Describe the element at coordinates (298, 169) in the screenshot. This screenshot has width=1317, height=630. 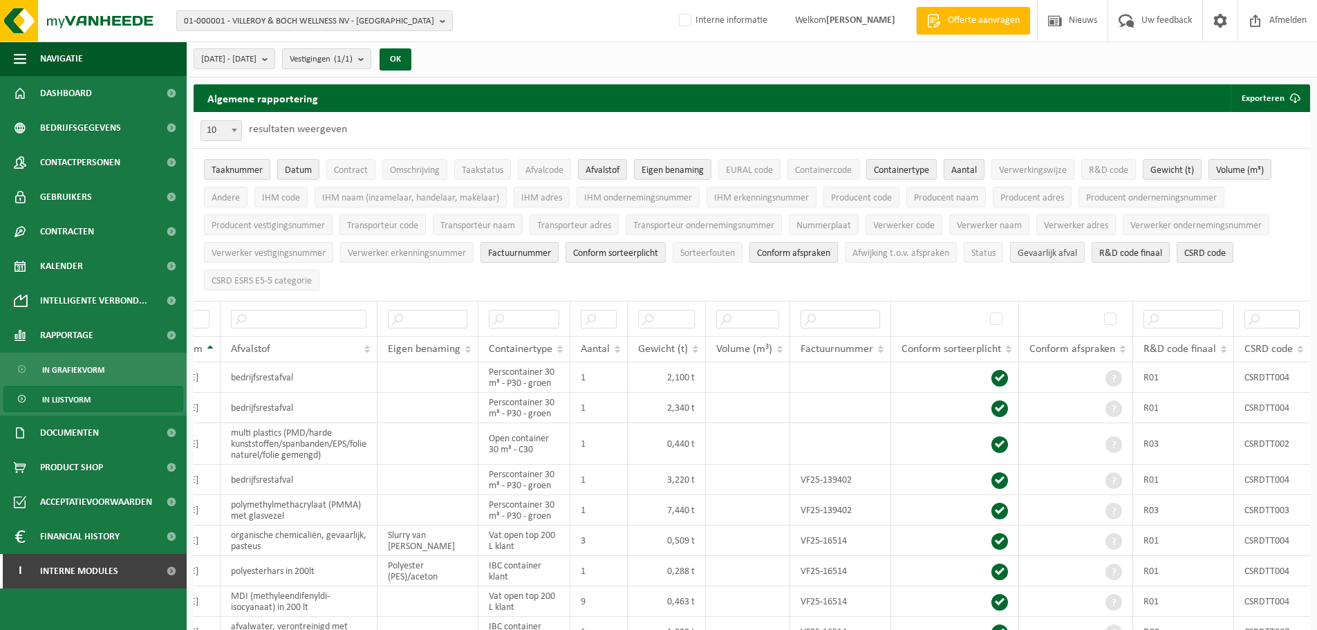
I see `button: DatumDatum: Activate to sort` at that location.